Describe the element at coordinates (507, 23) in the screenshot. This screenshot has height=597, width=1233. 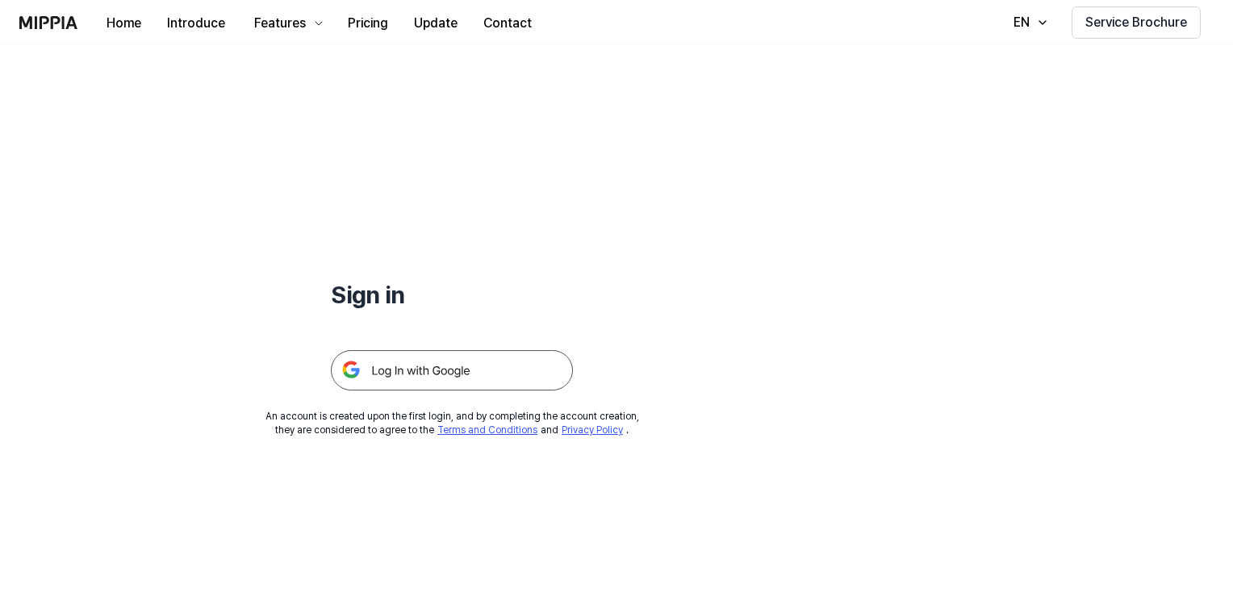
I see `a: Contact` at that location.